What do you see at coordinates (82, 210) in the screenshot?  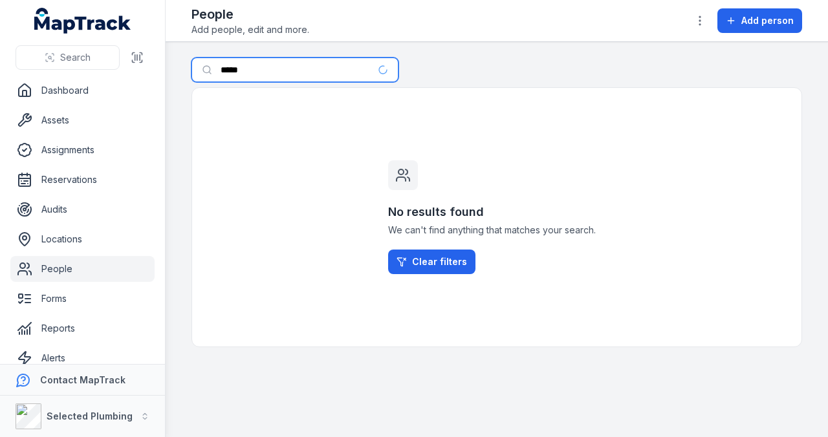 I see `a: Audits` at bounding box center [82, 210].